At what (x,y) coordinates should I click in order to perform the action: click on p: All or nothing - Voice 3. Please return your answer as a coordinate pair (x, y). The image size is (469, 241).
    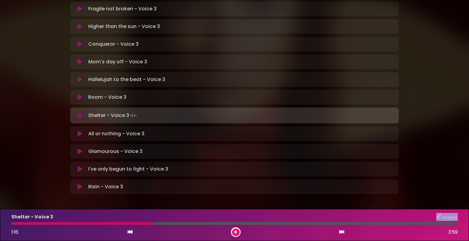
    Looking at the image, I should click on (116, 134).